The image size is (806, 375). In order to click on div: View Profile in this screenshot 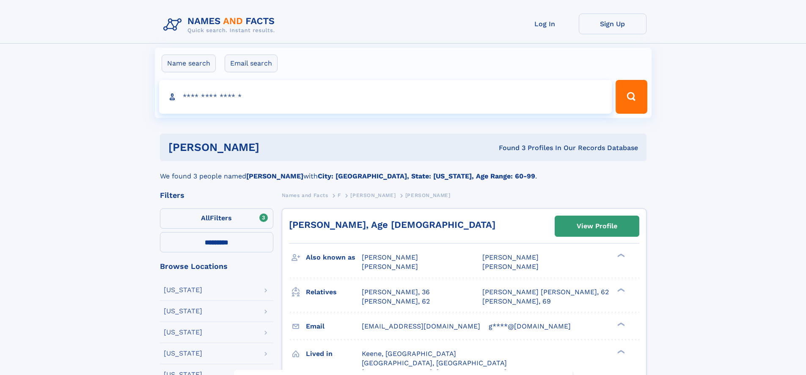, I will do `click(597, 226)`.